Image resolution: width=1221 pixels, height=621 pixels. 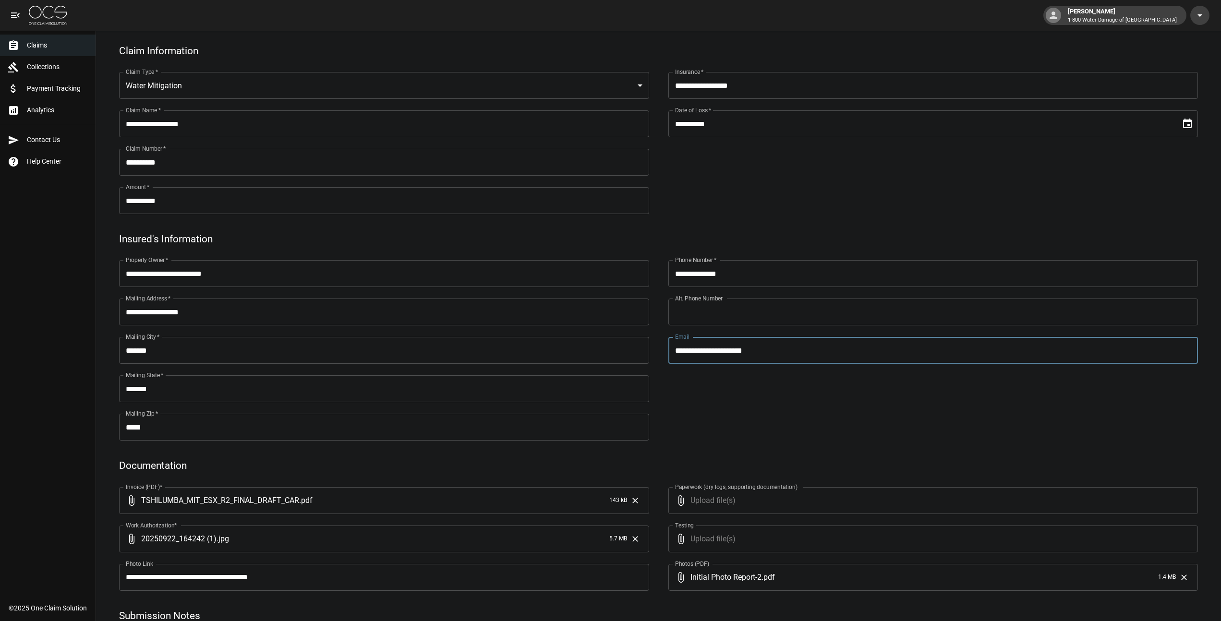 I want to click on span: Analytics, so click(x=57, y=110).